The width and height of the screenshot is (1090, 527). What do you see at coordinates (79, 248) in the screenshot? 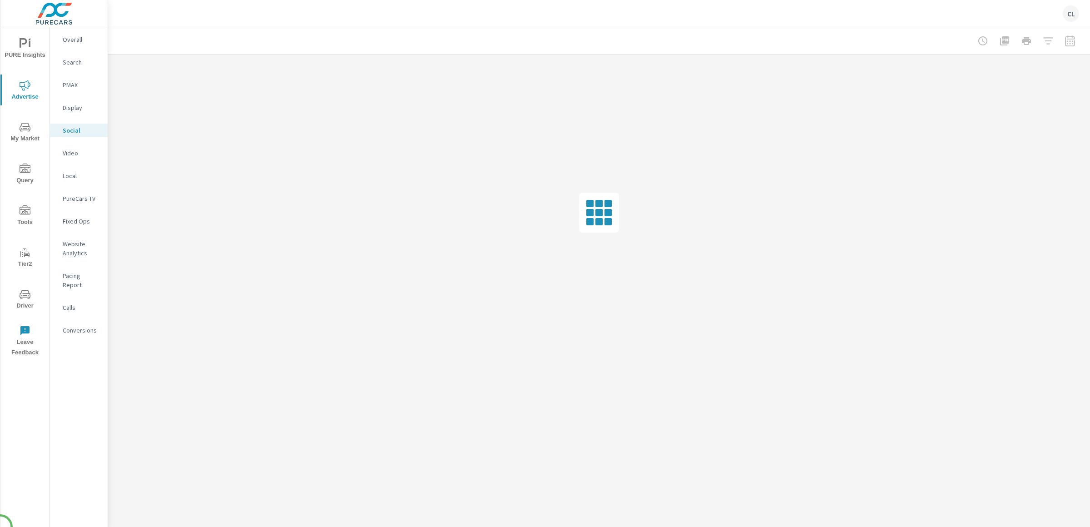
I see `div: Website Analytics` at bounding box center [79, 248].